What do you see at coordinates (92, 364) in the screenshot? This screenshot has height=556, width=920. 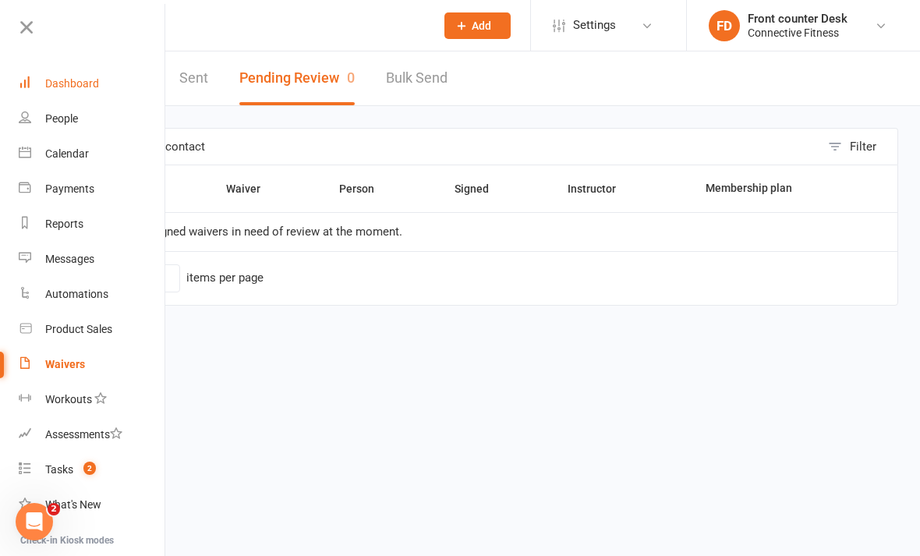 I see `a: Waivers` at bounding box center [92, 364].